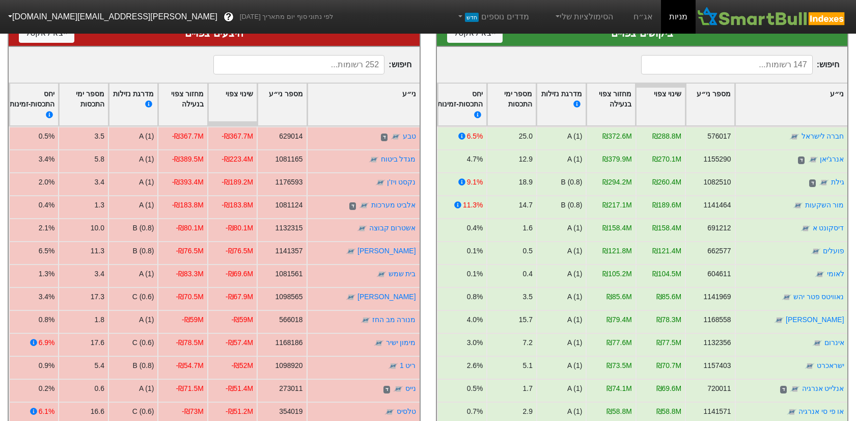 This screenshot has width=856, height=421. What do you see at coordinates (189, 365) in the screenshot?
I see `div: -₪54.7M` at bounding box center [189, 365].